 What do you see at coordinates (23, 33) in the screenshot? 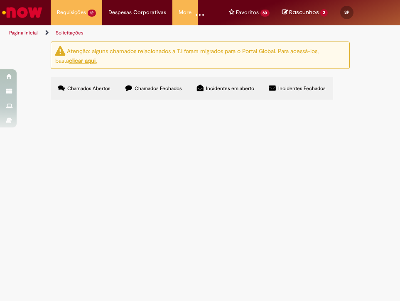
I see `a: Página inicial` at bounding box center [23, 33].